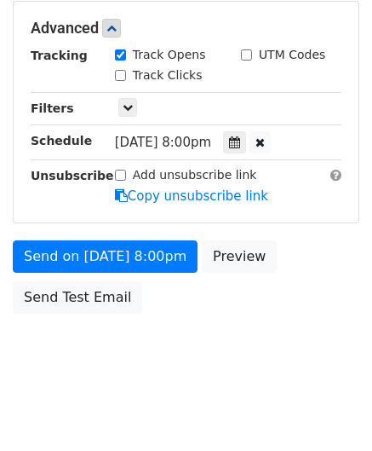  Describe the element at coordinates (72, 176) in the screenshot. I see `strong: Unsubscribe` at that location.